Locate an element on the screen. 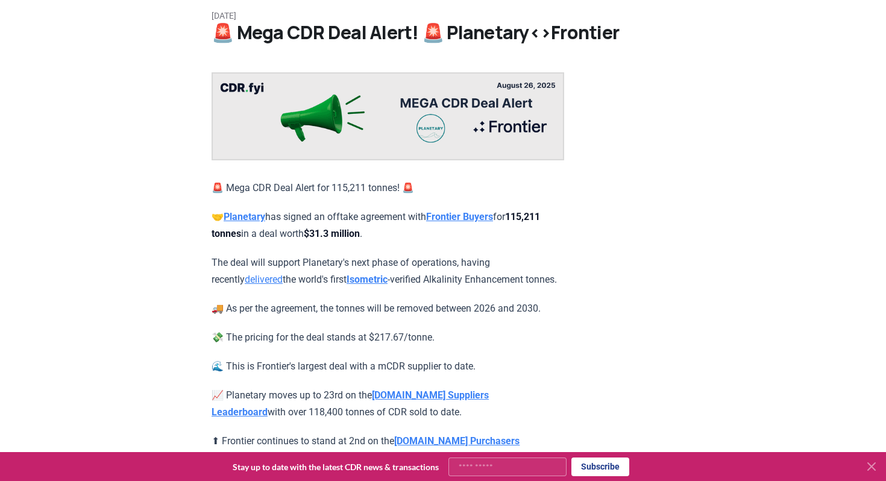 This screenshot has width=886, height=481. p: 🚨 Mega CDR Deal Alert for 115,211 tonnes! 🚨 is located at coordinates (387, 188).